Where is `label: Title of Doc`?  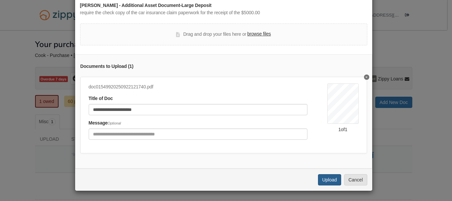
label: Title of Doc is located at coordinates (101, 99).